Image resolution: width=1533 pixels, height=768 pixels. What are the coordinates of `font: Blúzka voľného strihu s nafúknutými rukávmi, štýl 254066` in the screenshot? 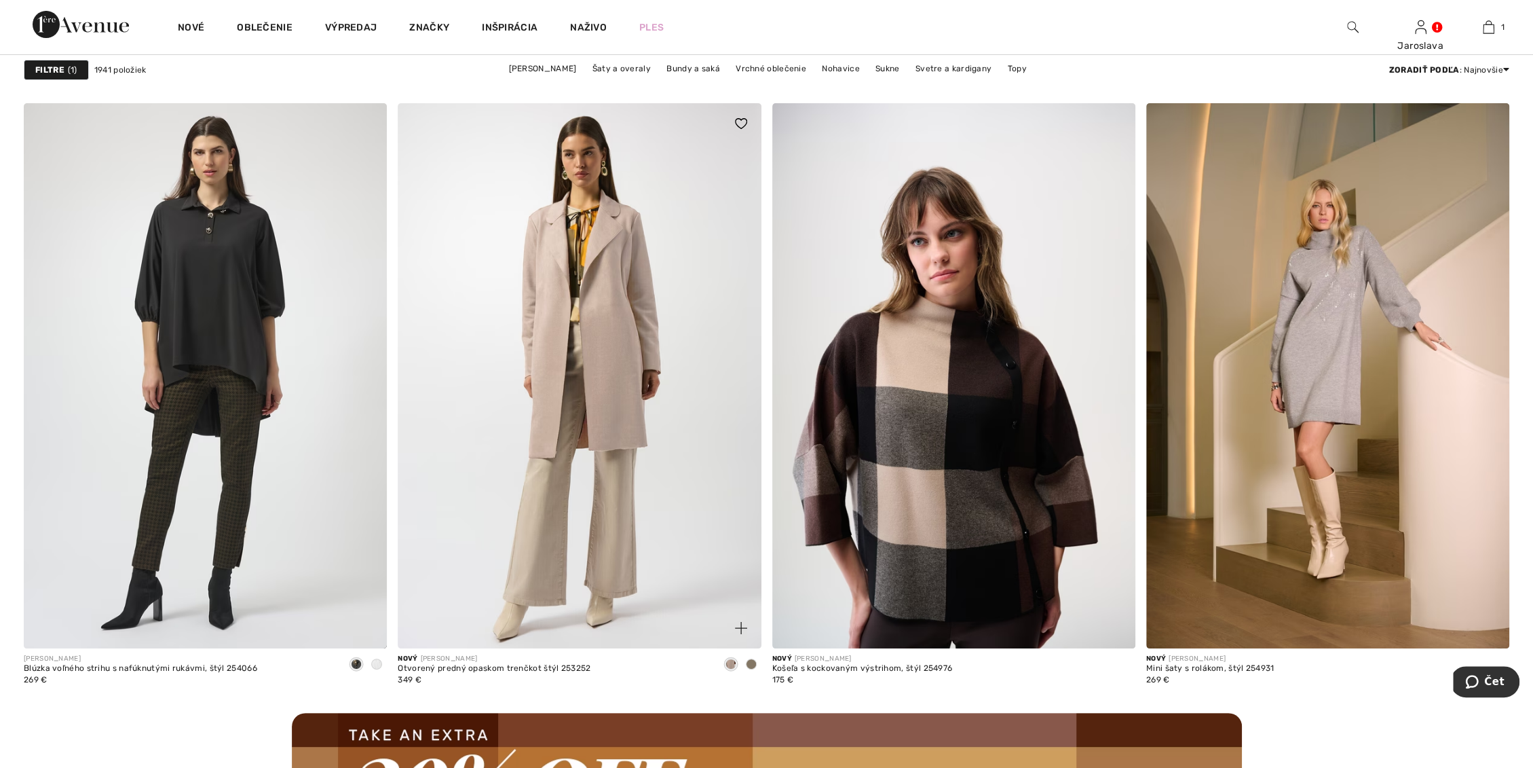 It's located at (140, 668).